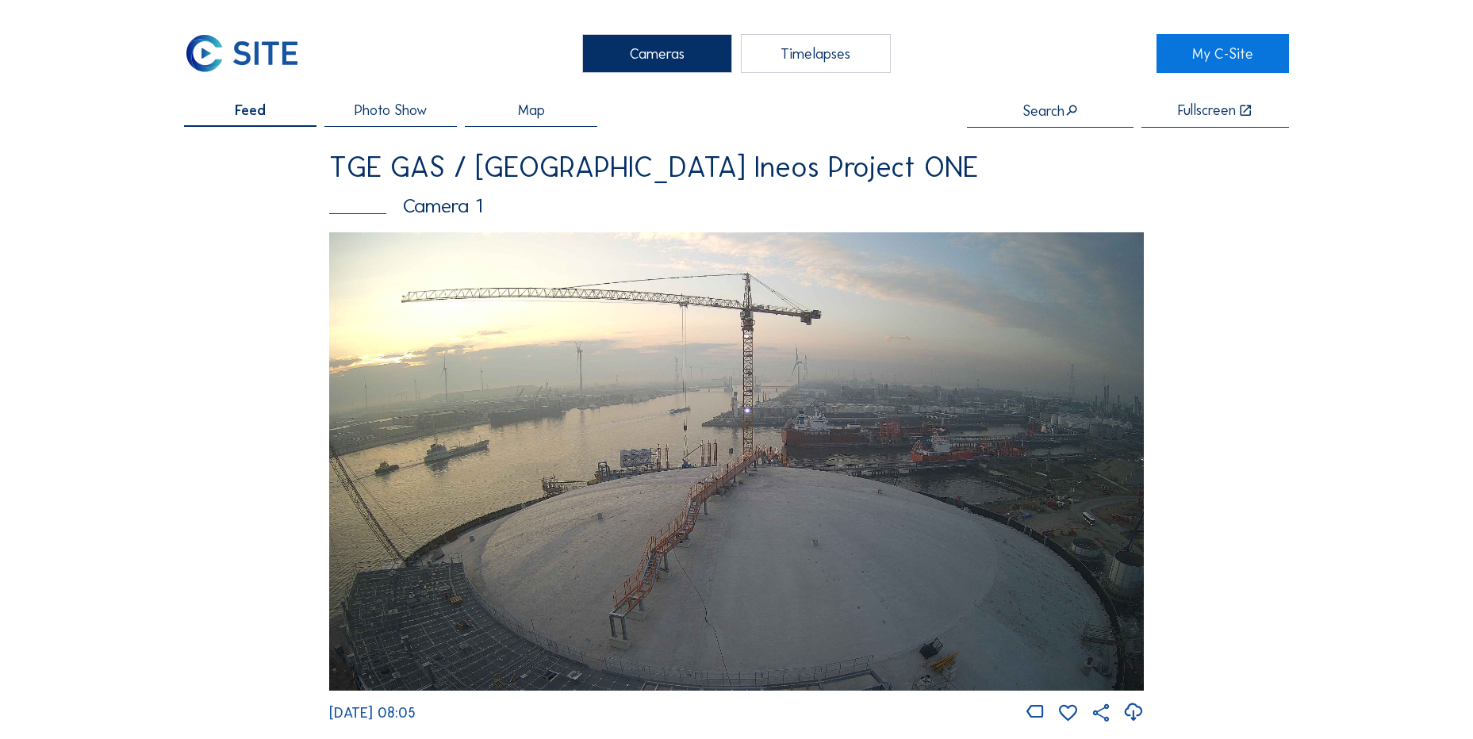 Image resolution: width=1473 pixels, height=739 pixels. Describe the element at coordinates (1207, 110) in the screenshot. I see `div: Fullscreen` at that location.